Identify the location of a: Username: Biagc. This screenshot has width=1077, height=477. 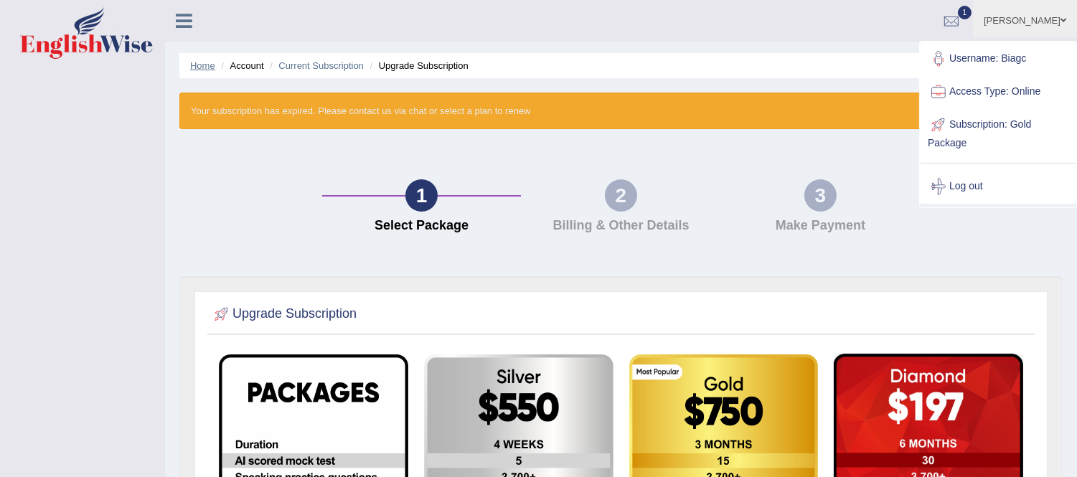
(998, 59).